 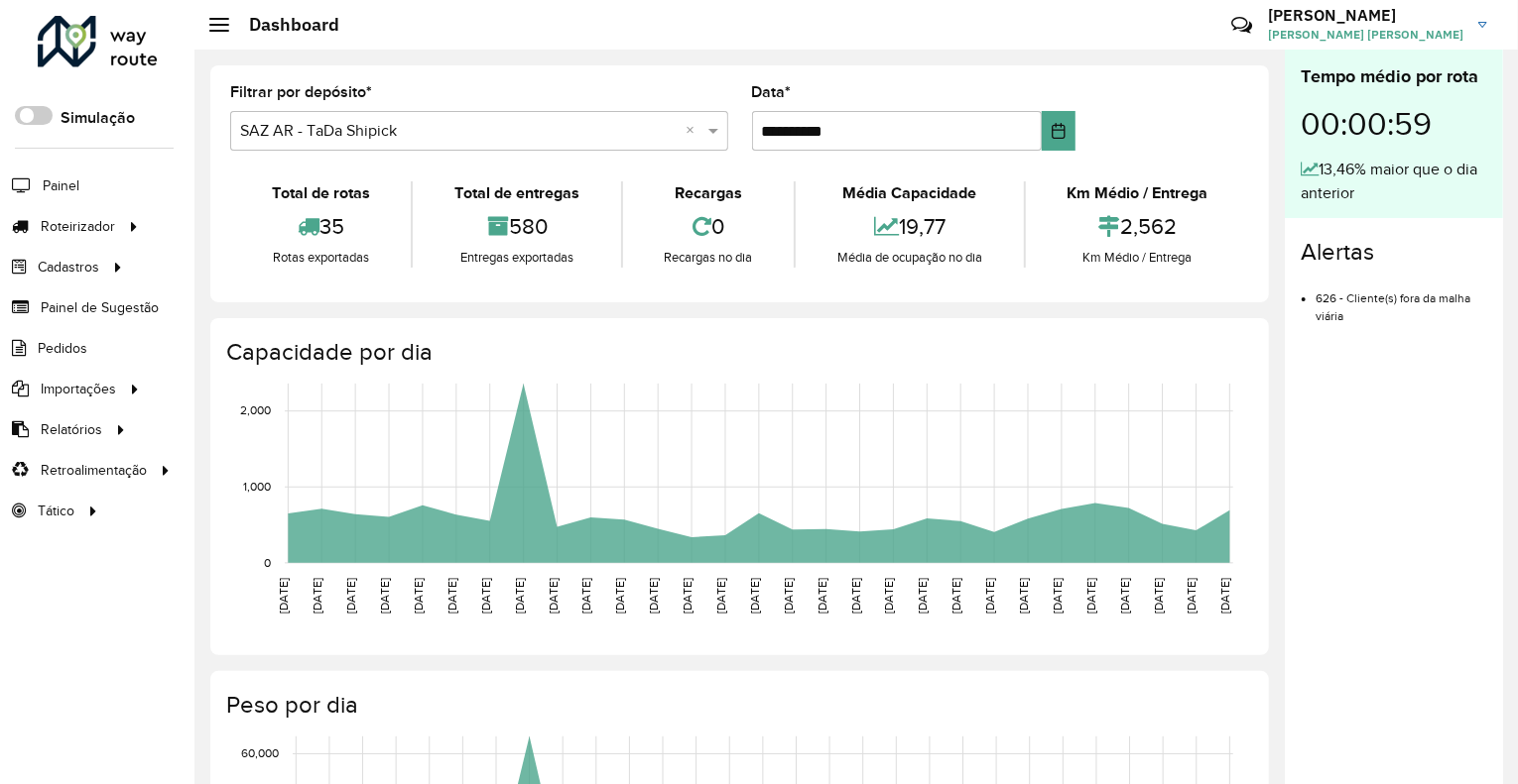 I want to click on a: Contato Rápido, so click(x=1241, y=25).